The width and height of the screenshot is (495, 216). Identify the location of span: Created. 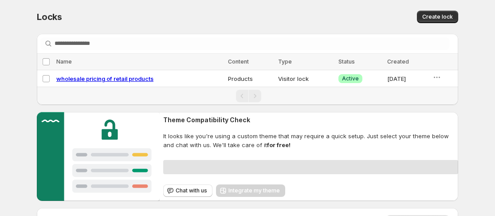
(398, 61).